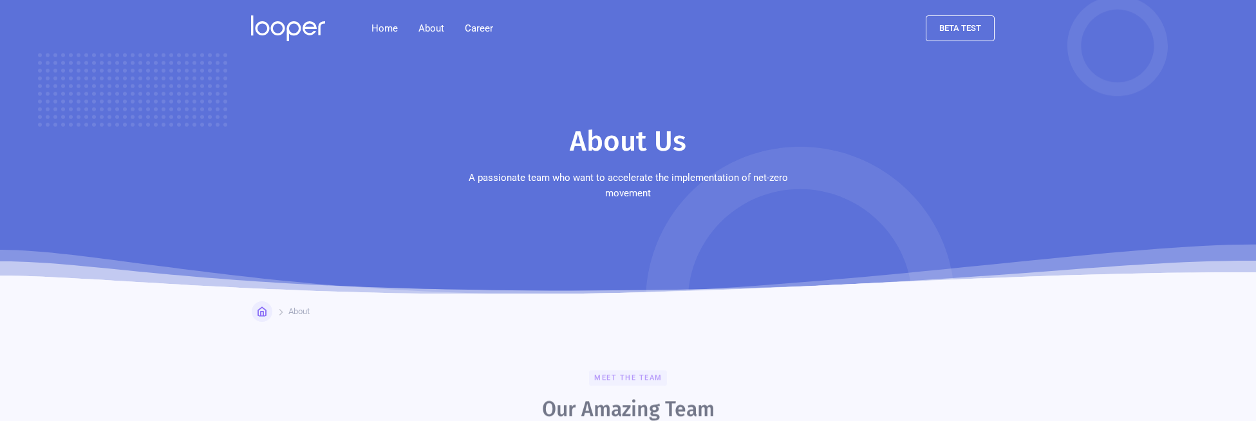 This screenshot has height=421, width=1256. What do you see at coordinates (628, 185) in the screenshot?
I see `p: A passionate team who want to accelerate the implementation of net-zero movement` at bounding box center [628, 185].